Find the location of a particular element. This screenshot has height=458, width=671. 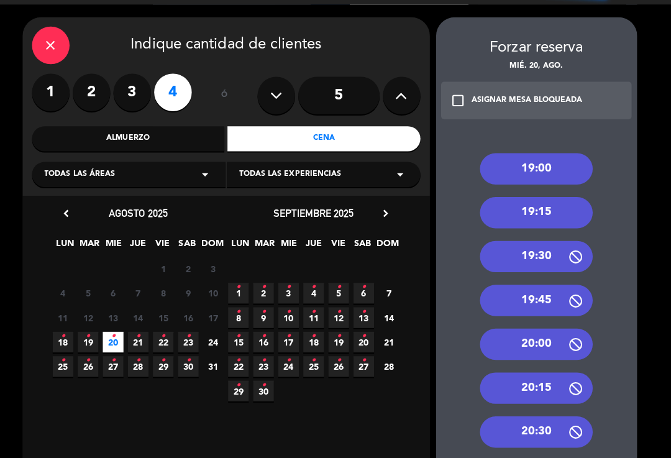

label: 3 is located at coordinates (137, 95).